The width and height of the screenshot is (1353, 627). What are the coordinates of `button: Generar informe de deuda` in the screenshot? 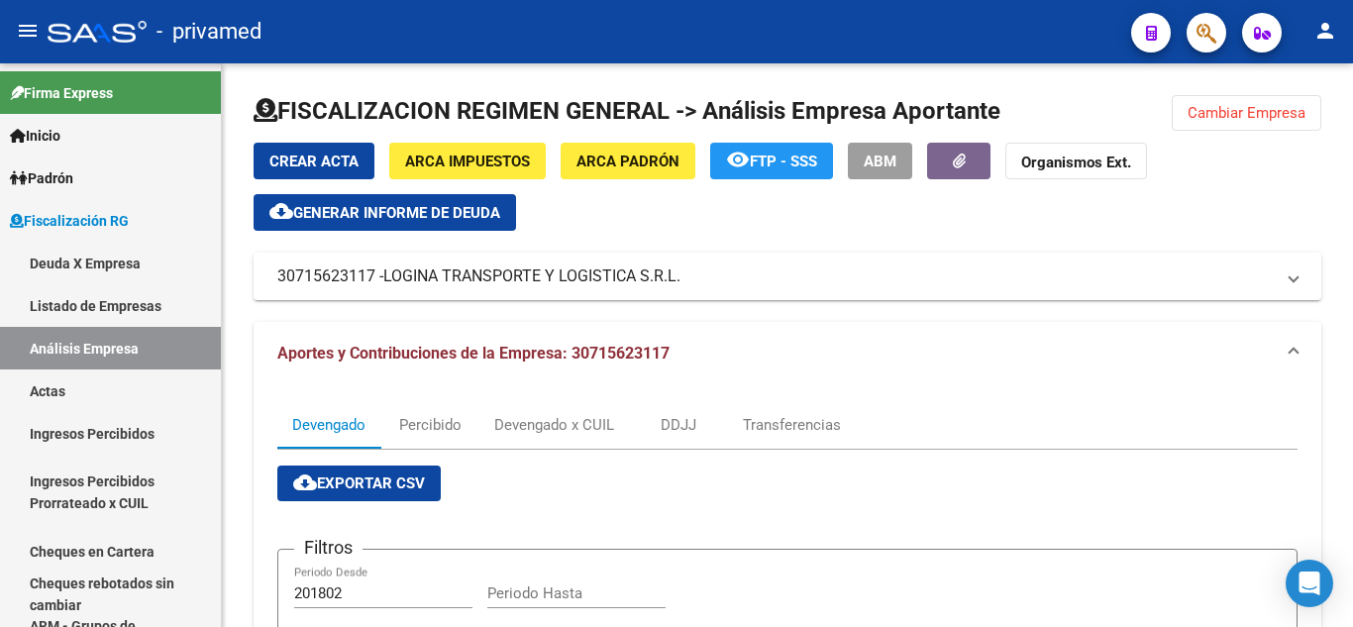 It's located at (384, 212).